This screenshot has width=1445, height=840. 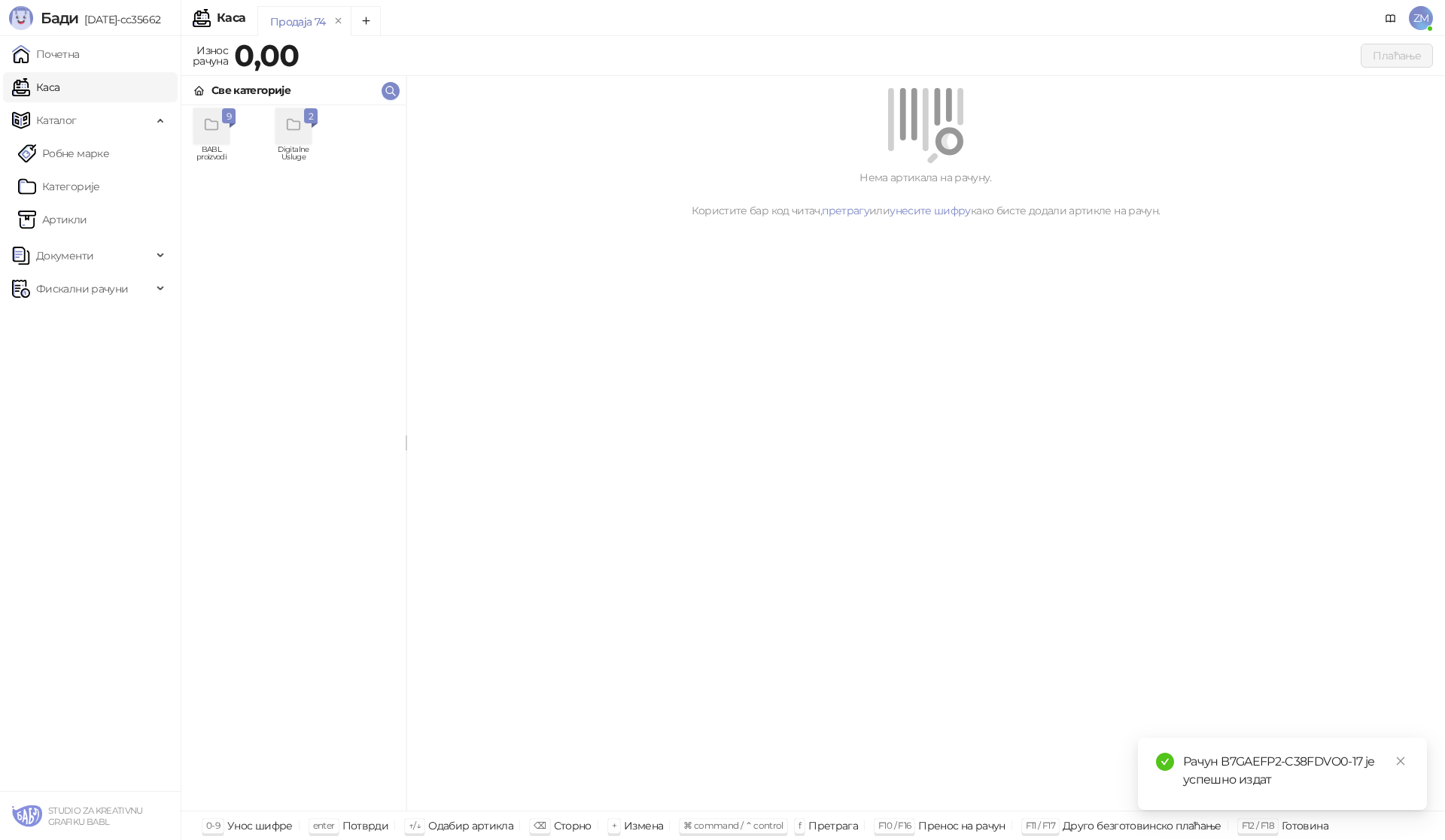 I want to click on span: enter, so click(x=323, y=825).